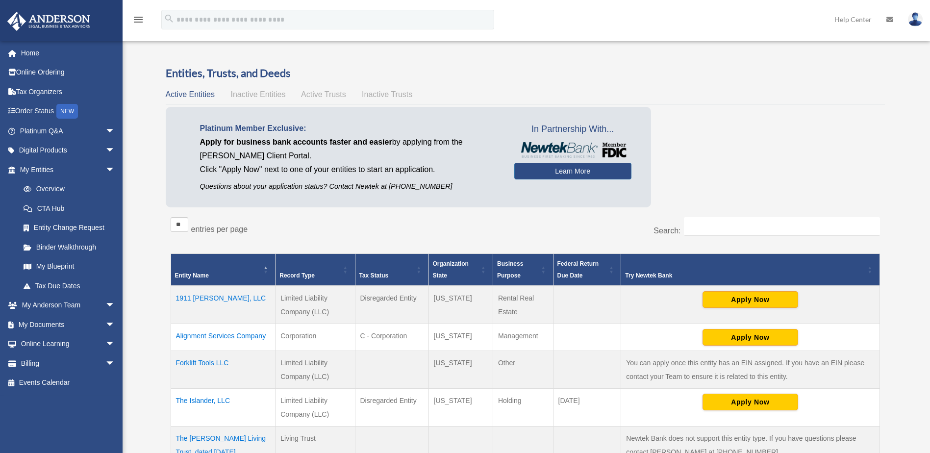 The image size is (930, 453). I want to click on h3: Entities, Trusts, and Deeds, so click(525, 73).